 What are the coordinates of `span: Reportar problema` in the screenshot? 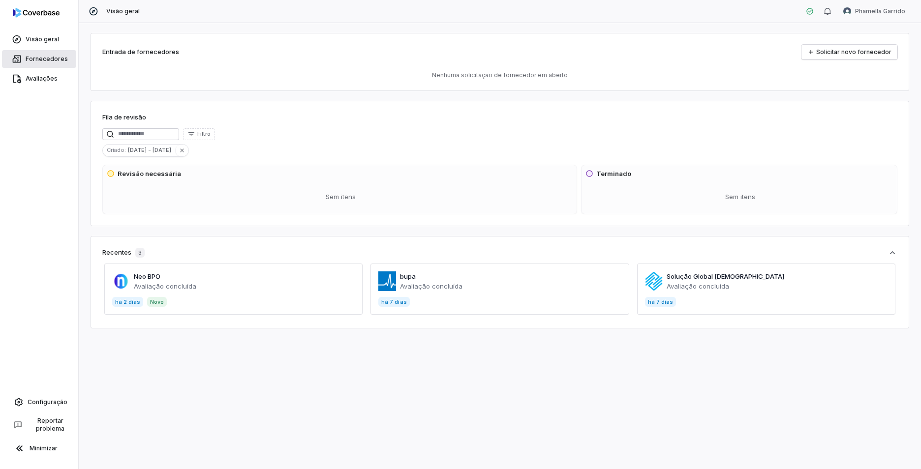 It's located at (50, 425).